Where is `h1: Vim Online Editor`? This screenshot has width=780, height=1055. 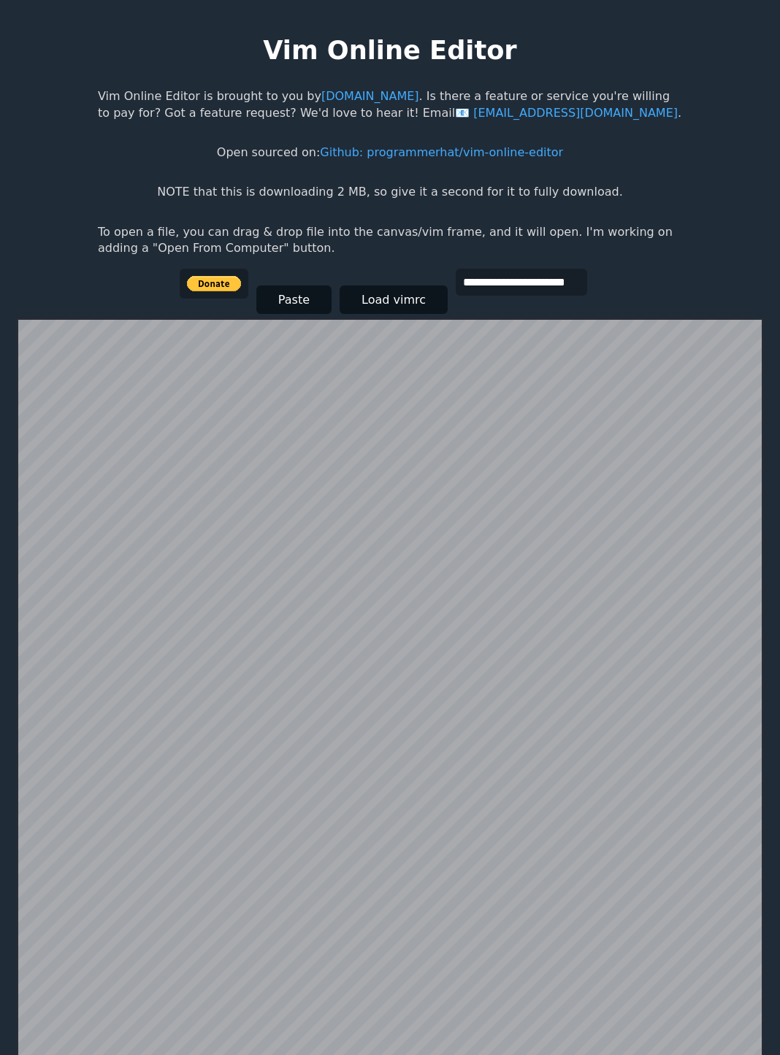 h1: Vim Online Editor is located at coordinates (389, 50).